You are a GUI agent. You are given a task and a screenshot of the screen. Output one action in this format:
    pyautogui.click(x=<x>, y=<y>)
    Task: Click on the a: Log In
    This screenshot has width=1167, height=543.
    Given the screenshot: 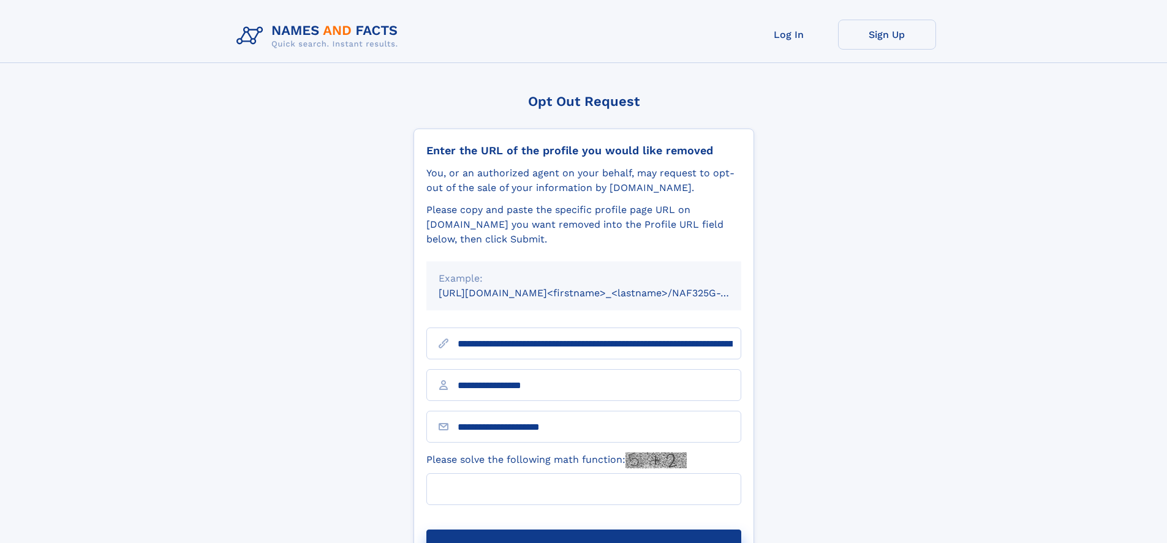 What is the action you would take?
    pyautogui.click(x=789, y=34)
    